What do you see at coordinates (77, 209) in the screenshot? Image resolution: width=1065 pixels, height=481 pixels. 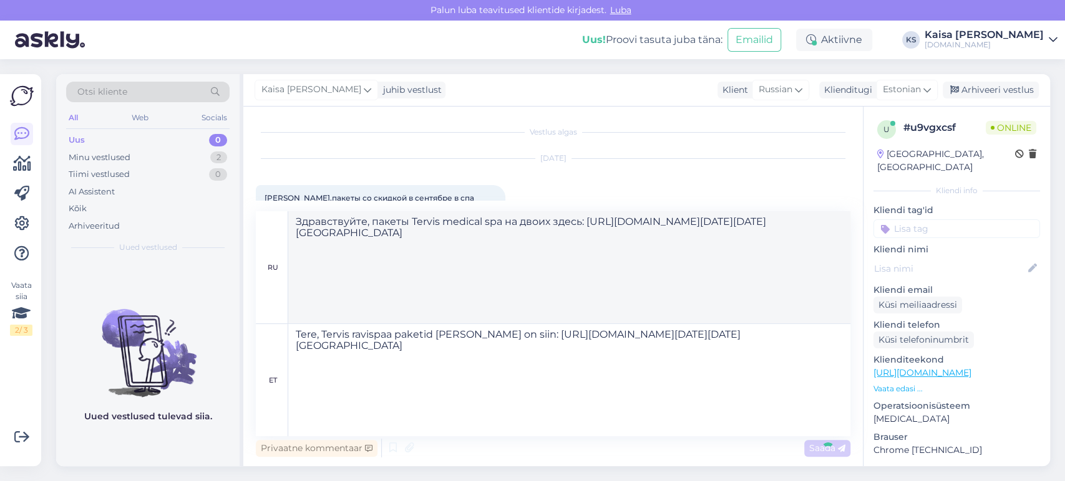 I see `div: Kõik` at bounding box center [77, 209].